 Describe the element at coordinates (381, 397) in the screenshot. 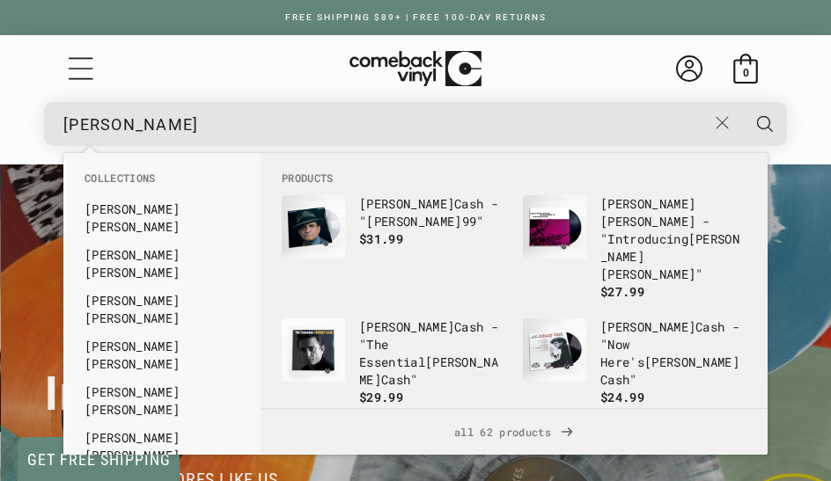

I see `span: $29.99` at that location.